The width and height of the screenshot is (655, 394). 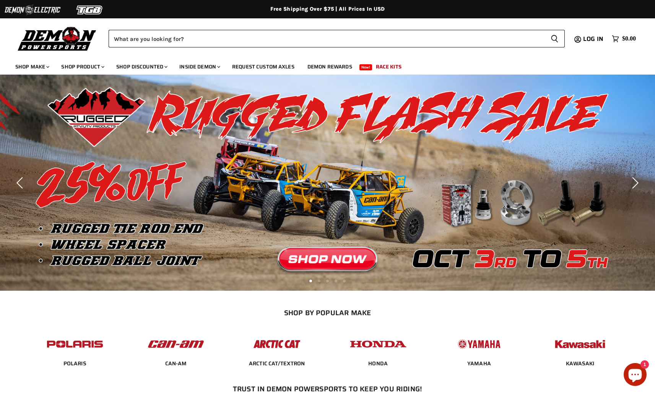 What do you see at coordinates (21, 183) in the screenshot?
I see `button: Previous` at bounding box center [21, 183].